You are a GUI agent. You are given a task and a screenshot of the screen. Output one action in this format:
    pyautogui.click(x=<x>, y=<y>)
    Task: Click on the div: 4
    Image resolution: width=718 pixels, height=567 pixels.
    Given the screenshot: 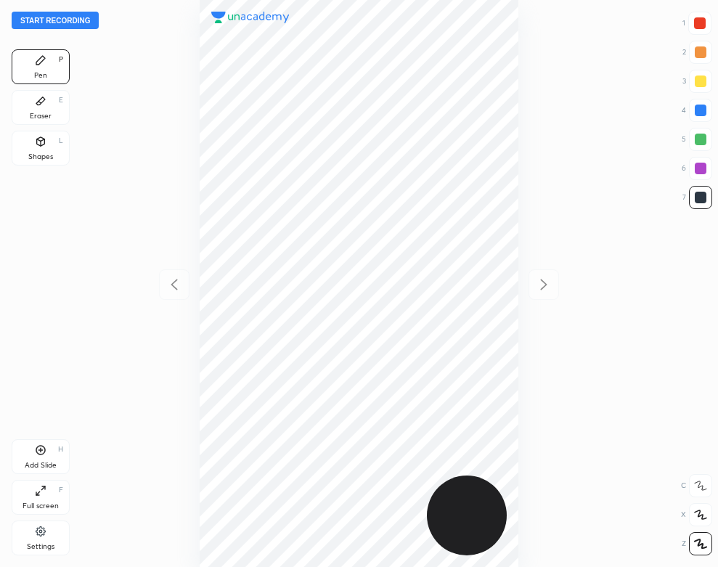 What is the action you would take?
    pyautogui.click(x=697, y=110)
    